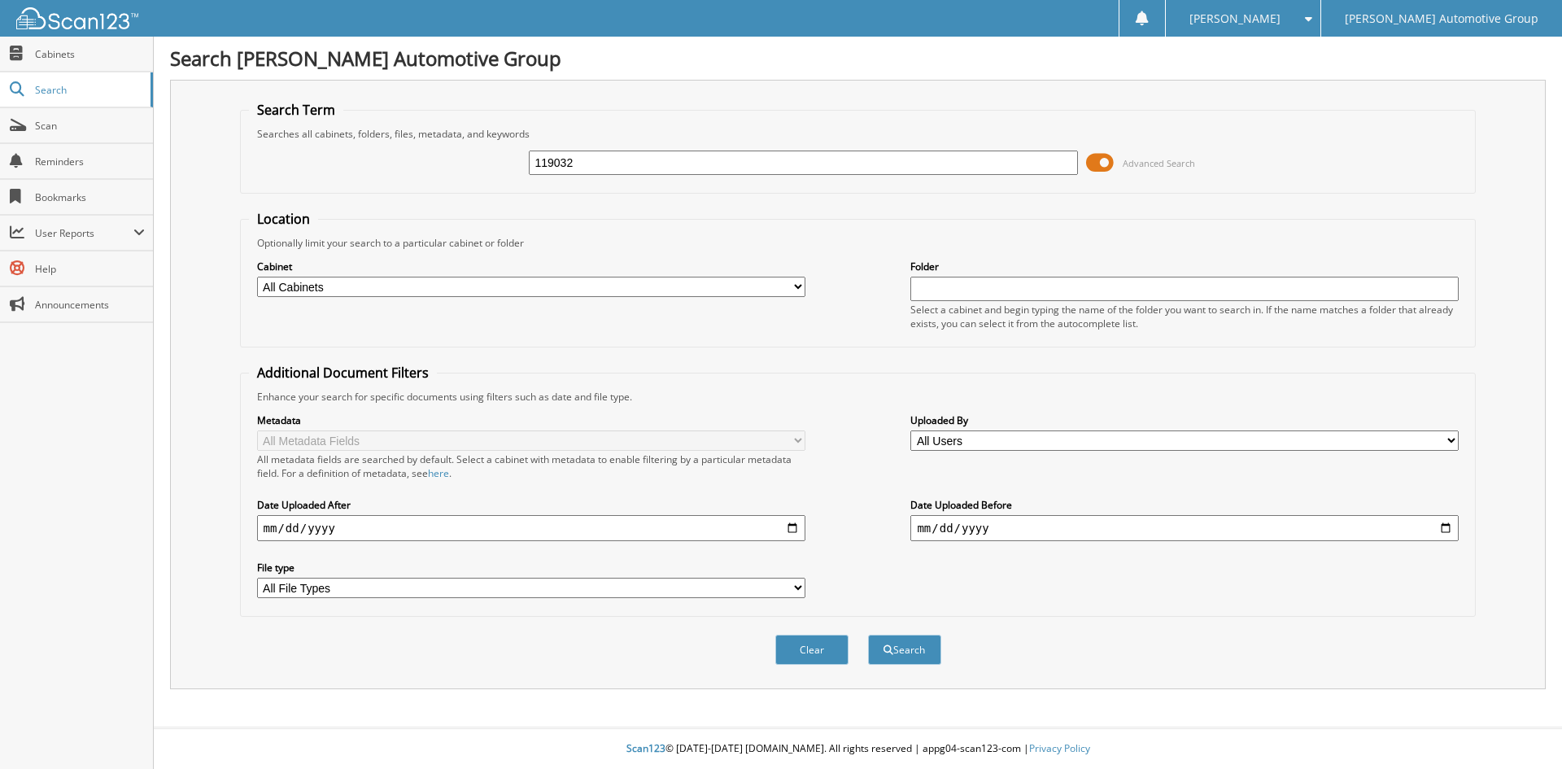  What do you see at coordinates (1059, 748) in the screenshot?
I see `a: Privacy Policy` at bounding box center [1059, 748].